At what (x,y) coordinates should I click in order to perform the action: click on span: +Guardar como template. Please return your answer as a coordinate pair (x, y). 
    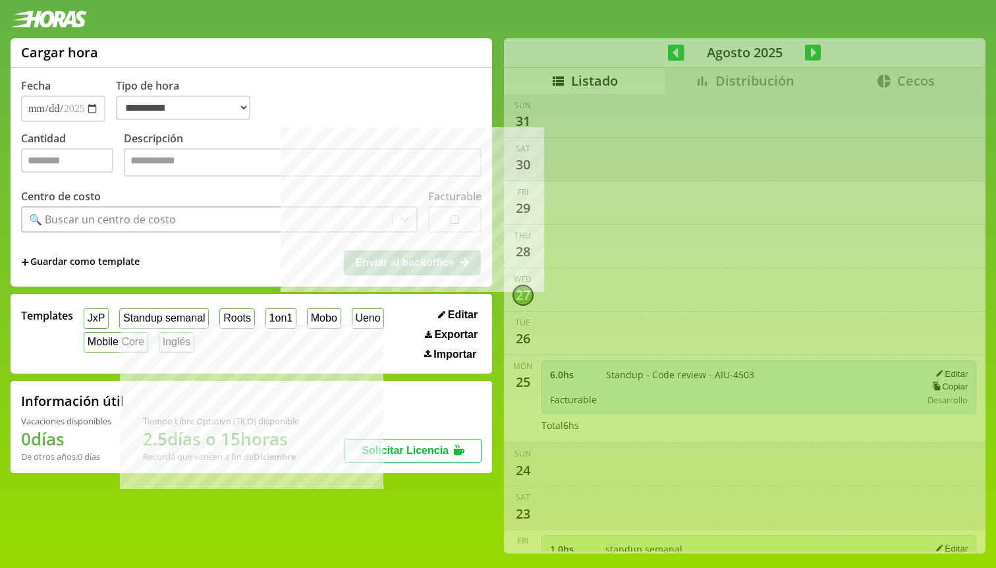
    Looking at the image, I should click on (80, 262).